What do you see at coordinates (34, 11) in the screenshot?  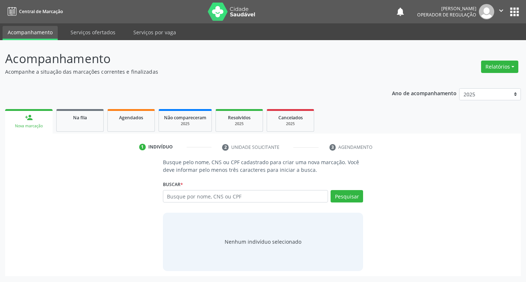 I see `a: Central de Marcação` at bounding box center [34, 11].